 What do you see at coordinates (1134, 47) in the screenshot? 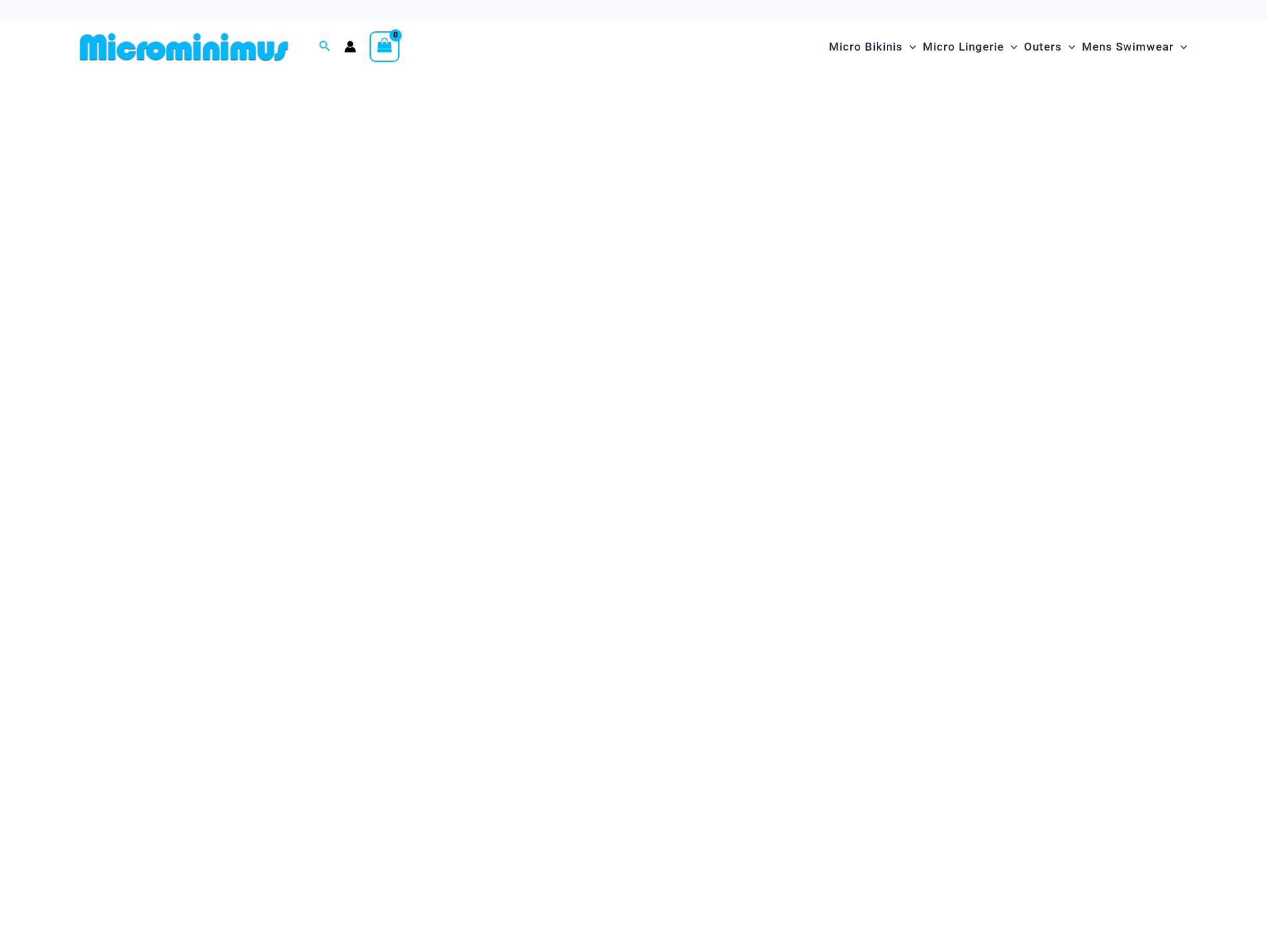
I see `a: Mens SwimwearMenu ToggleMenu Toggle` at bounding box center [1134, 47].